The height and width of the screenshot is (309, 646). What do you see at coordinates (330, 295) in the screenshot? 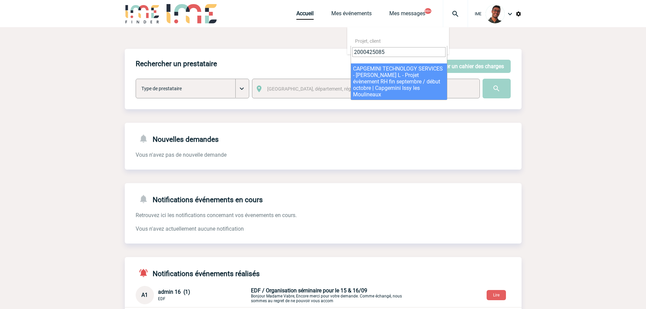
I see `p: Bonjour Madame Vabre, Encore merci pour votre demande. Comme échangé, nous sommes au regret de ne...` at bounding box center [330, 295].